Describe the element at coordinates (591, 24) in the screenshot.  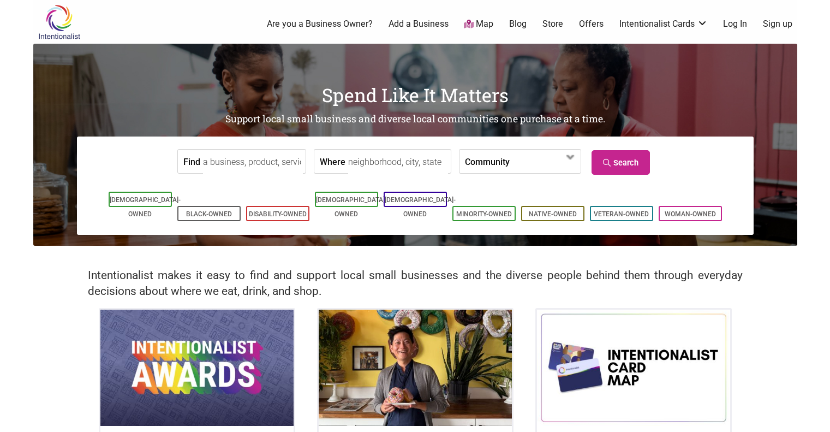
I see `a: Offers` at that location.